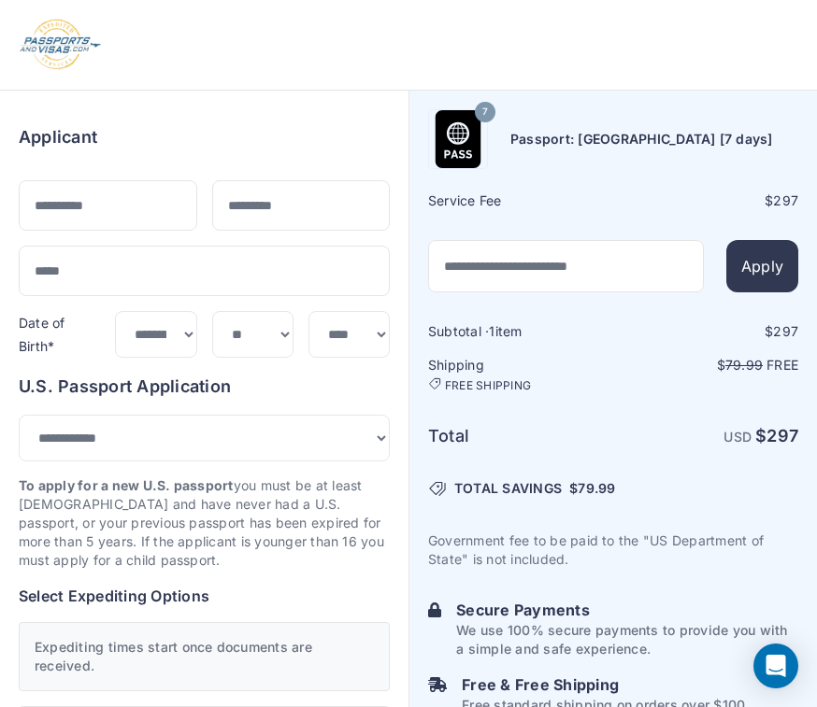 Image resolution: width=817 pixels, height=707 pixels. Describe the element at coordinates (204, 596) in the screenshot. I see `h6: Select Expediting Options` at that location.